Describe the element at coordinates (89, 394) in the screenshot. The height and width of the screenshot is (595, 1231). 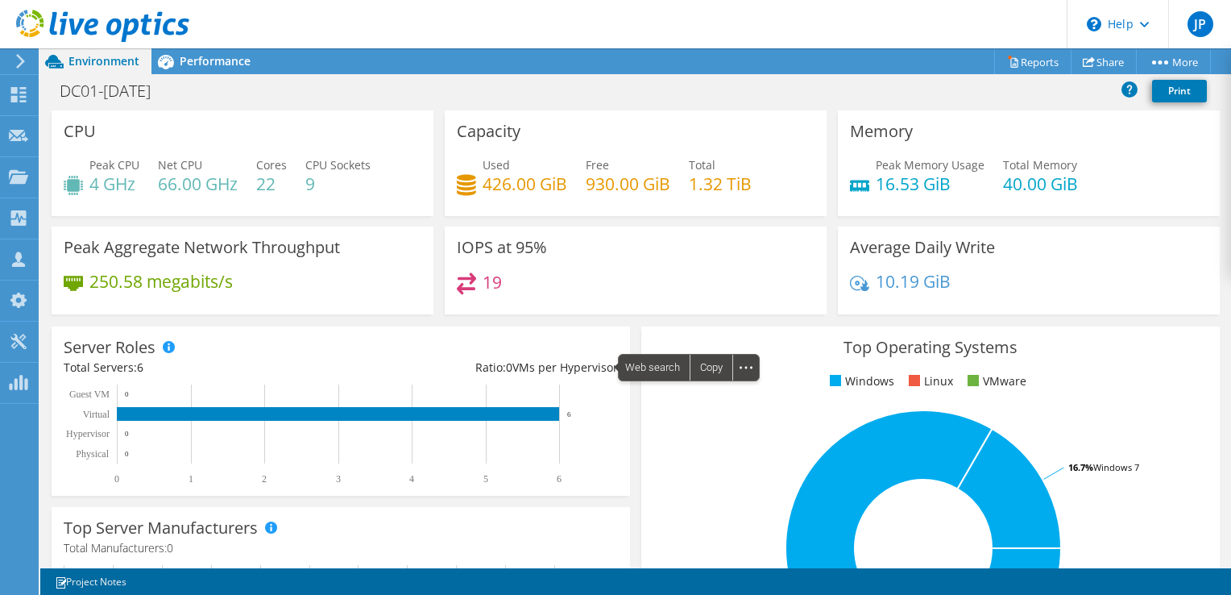
I see `text: Guest VM` at that location.